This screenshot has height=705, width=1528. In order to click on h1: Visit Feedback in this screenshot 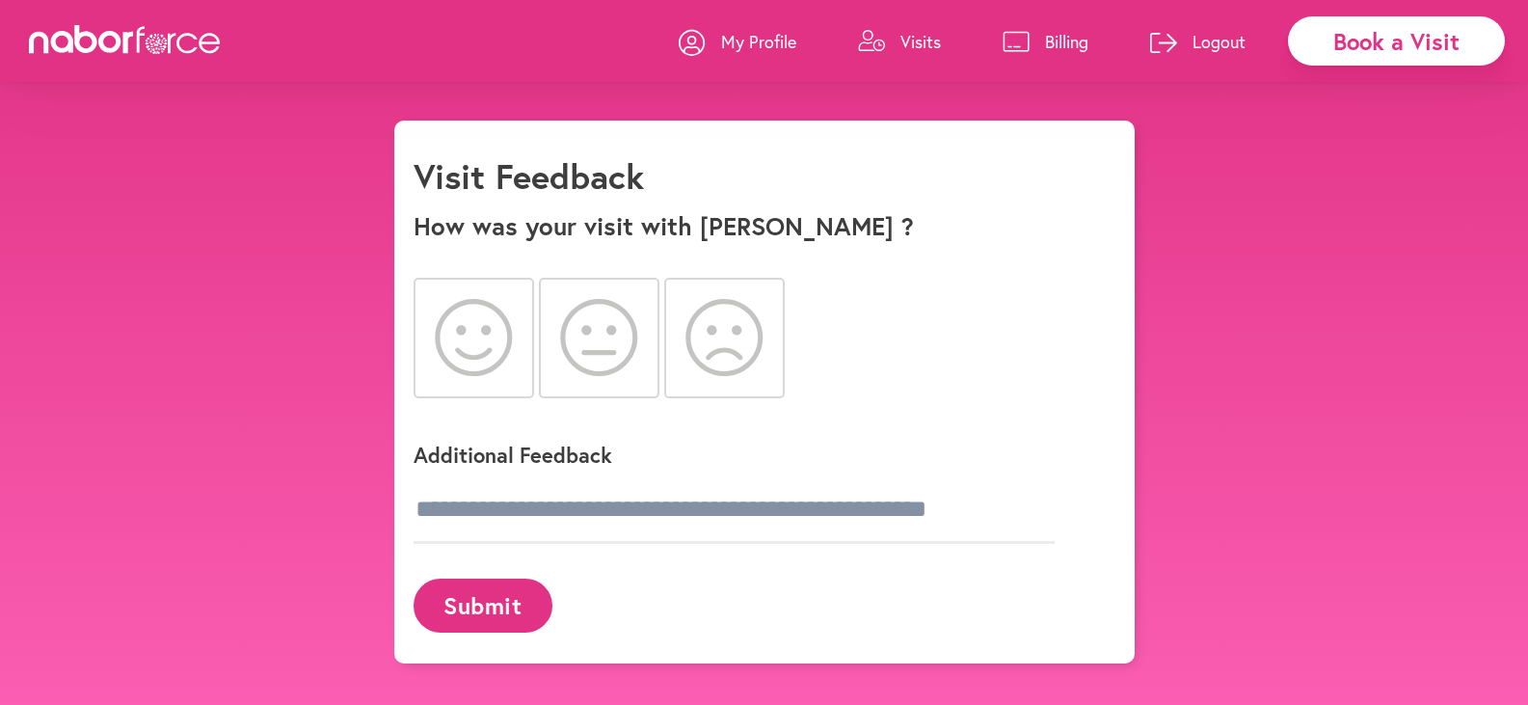, I will do `click(528, 175)`.